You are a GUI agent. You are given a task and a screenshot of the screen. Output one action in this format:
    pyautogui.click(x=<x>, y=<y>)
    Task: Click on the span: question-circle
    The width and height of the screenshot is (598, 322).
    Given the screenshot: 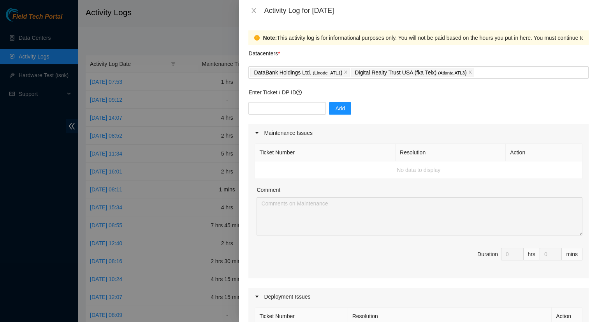 What is the action you would take?
    pyautogui.click(x=299, y=92)
    